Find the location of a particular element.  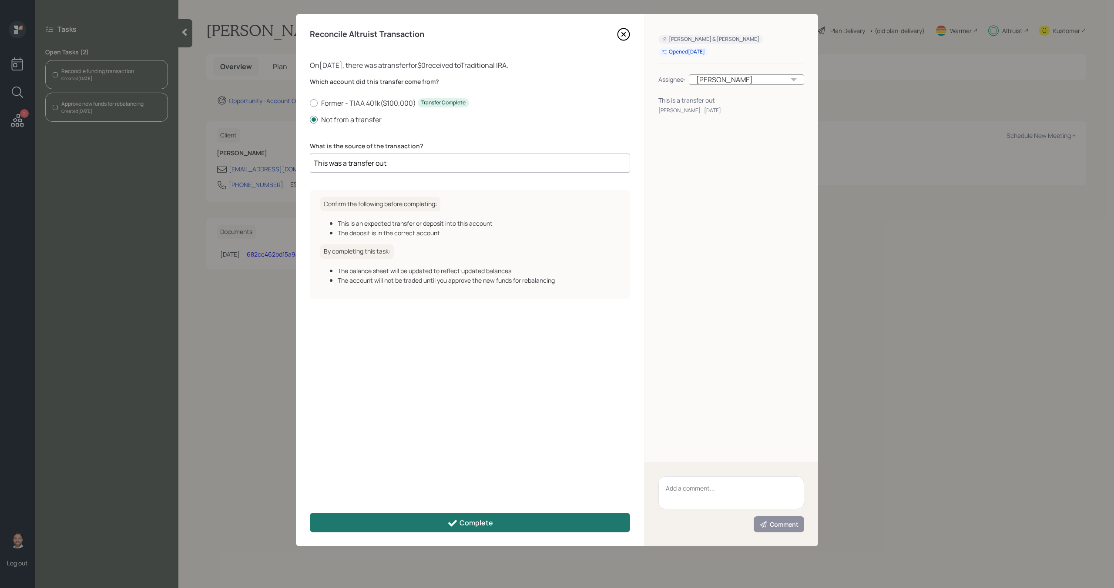

label: What is the source of the transaction? is located at coordinates (470, 146).